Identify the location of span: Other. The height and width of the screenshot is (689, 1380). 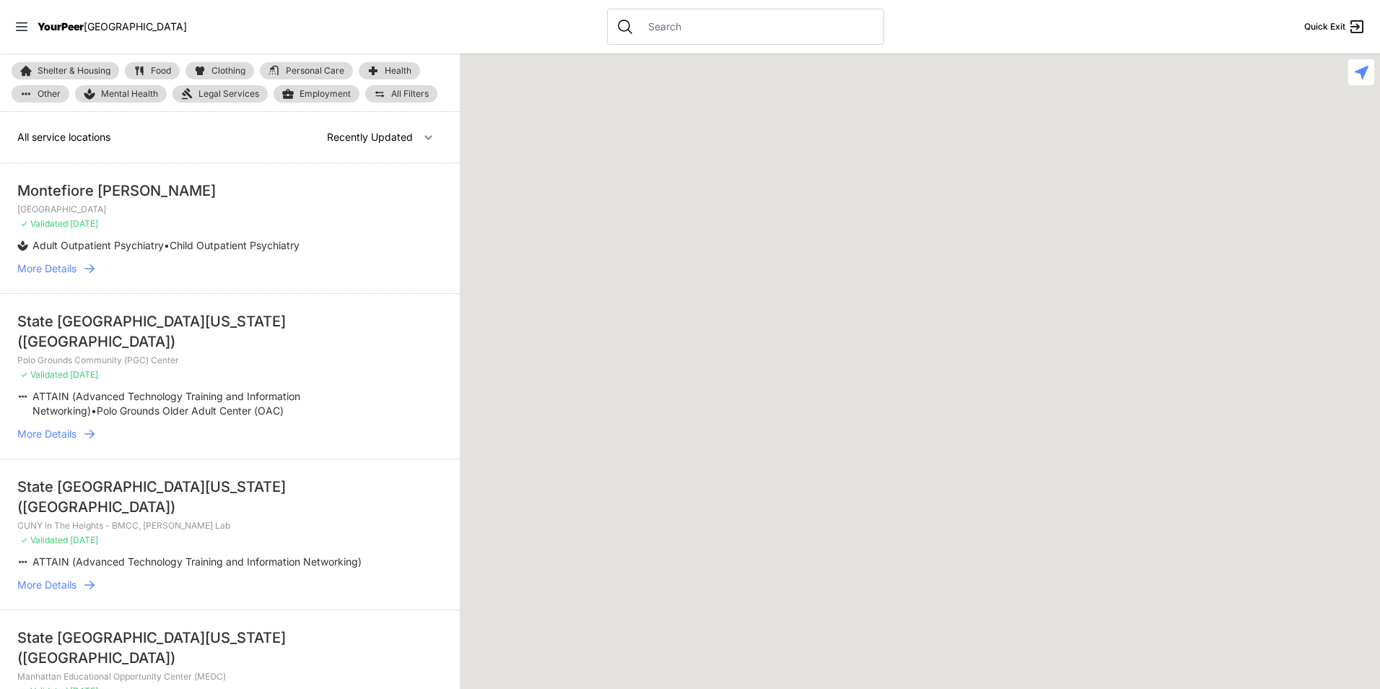
(49, 94).